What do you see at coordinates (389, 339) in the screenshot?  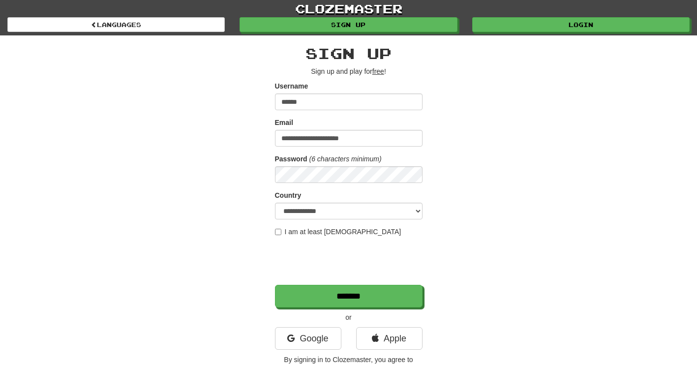 I see `a: Apple` at bounding box center [389, 339].